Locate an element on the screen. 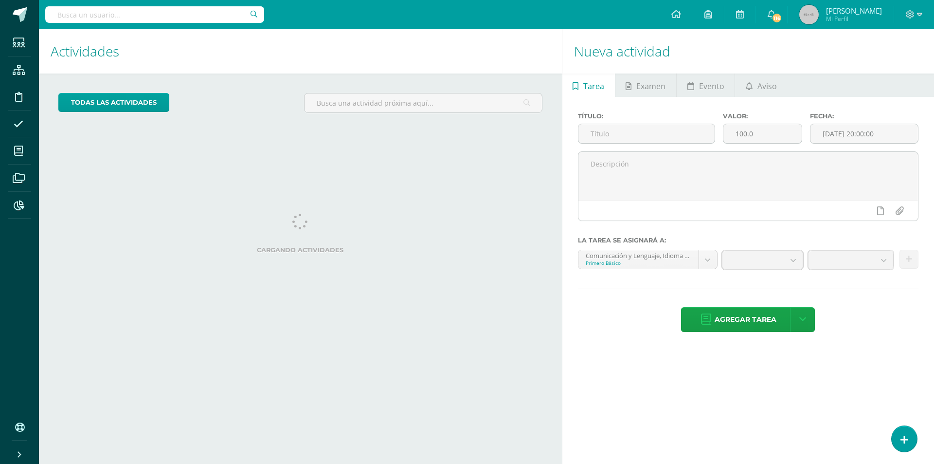 The image size is (934, 464). a: Examen is located at coordinates (646, 85).